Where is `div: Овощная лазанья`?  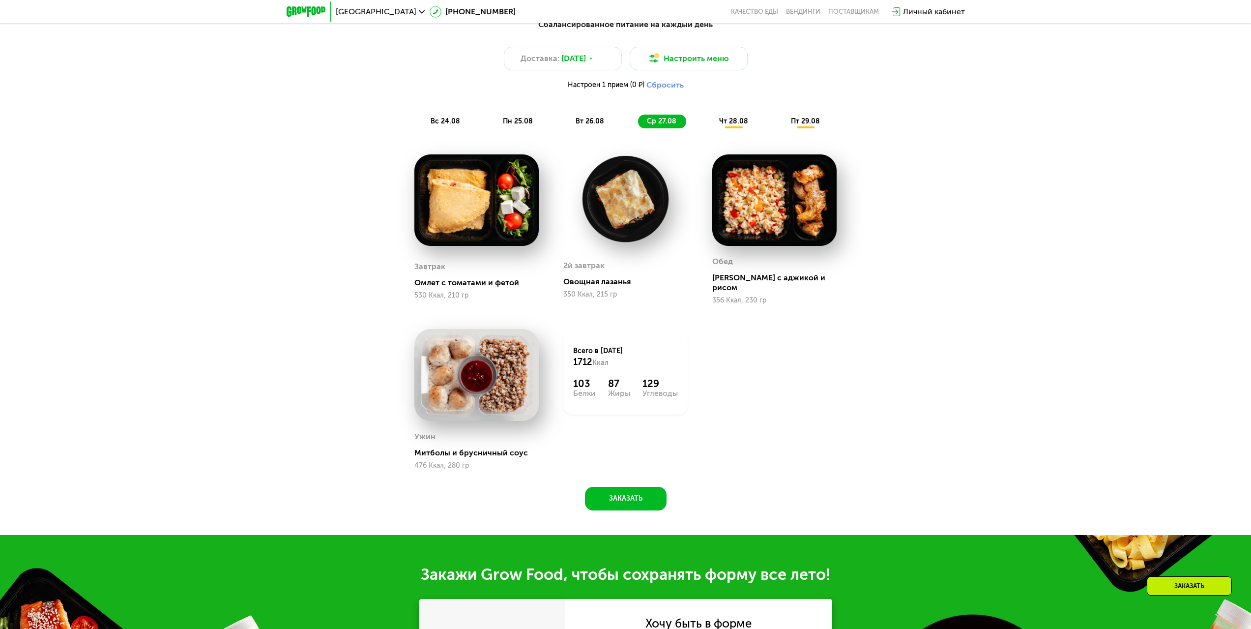 div: Овощная лазанья is located at coordinates (629, 282).